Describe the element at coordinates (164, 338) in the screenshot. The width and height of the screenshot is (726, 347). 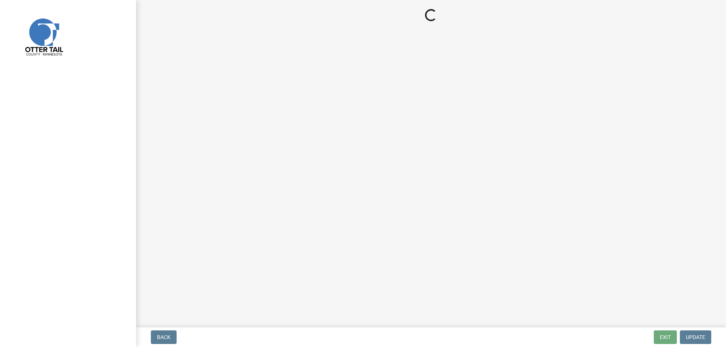
I see `span: Back` at that location.